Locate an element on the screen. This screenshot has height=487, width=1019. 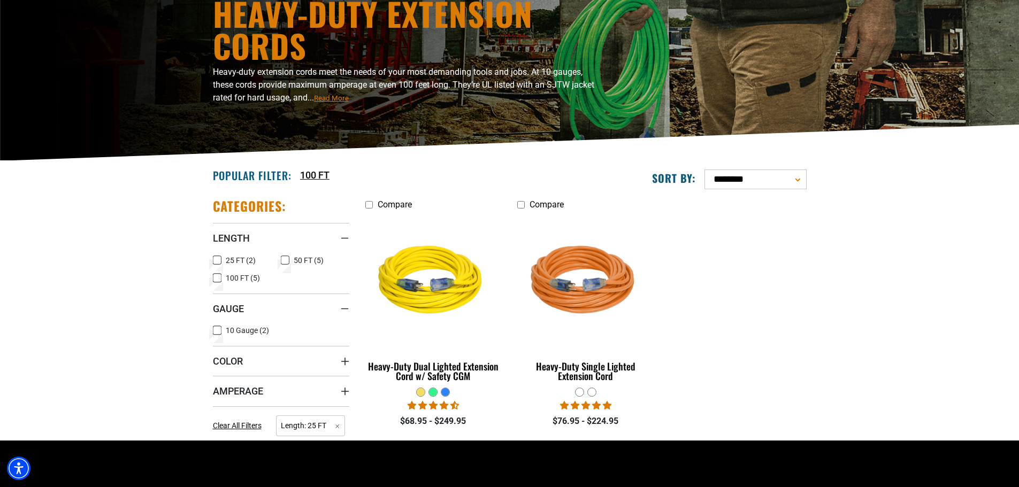
a: 100 FT is located at coordinates (314, 175).